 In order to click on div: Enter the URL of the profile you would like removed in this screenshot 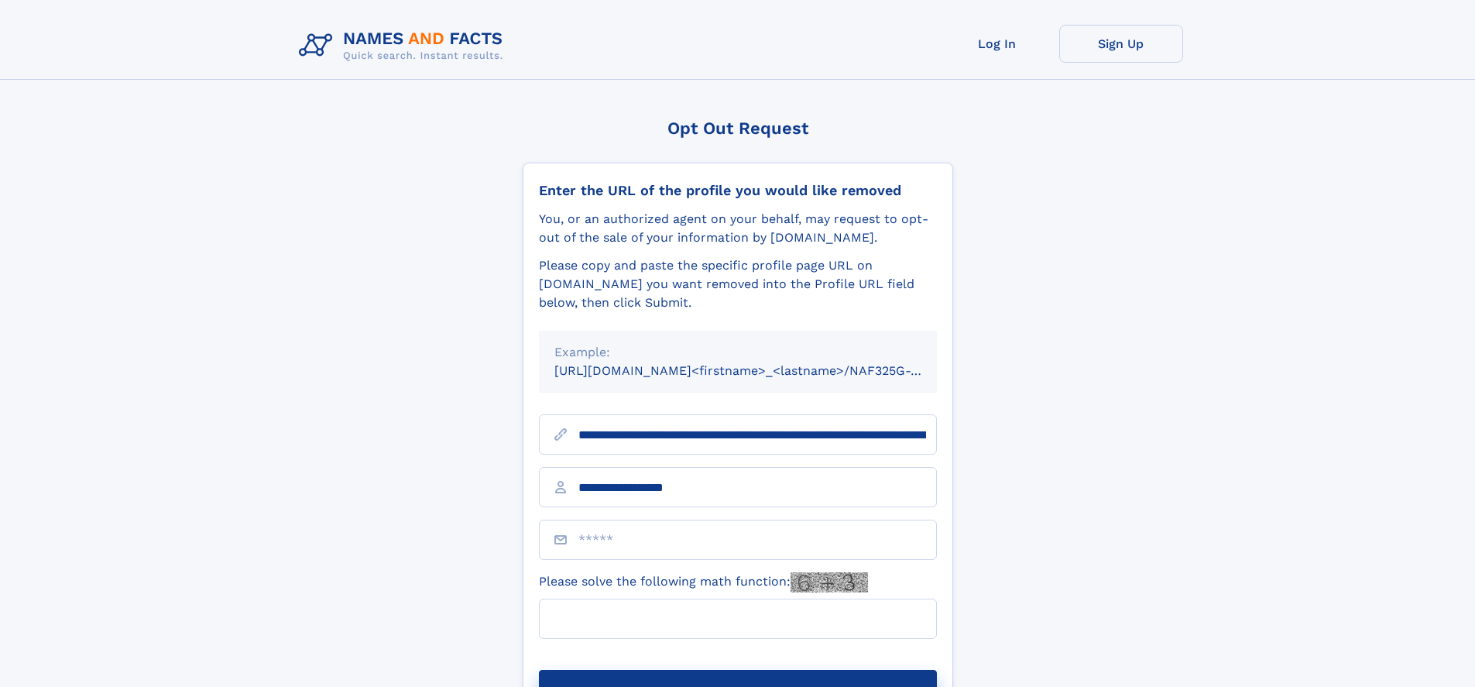, I will do `click(738, 190)`.